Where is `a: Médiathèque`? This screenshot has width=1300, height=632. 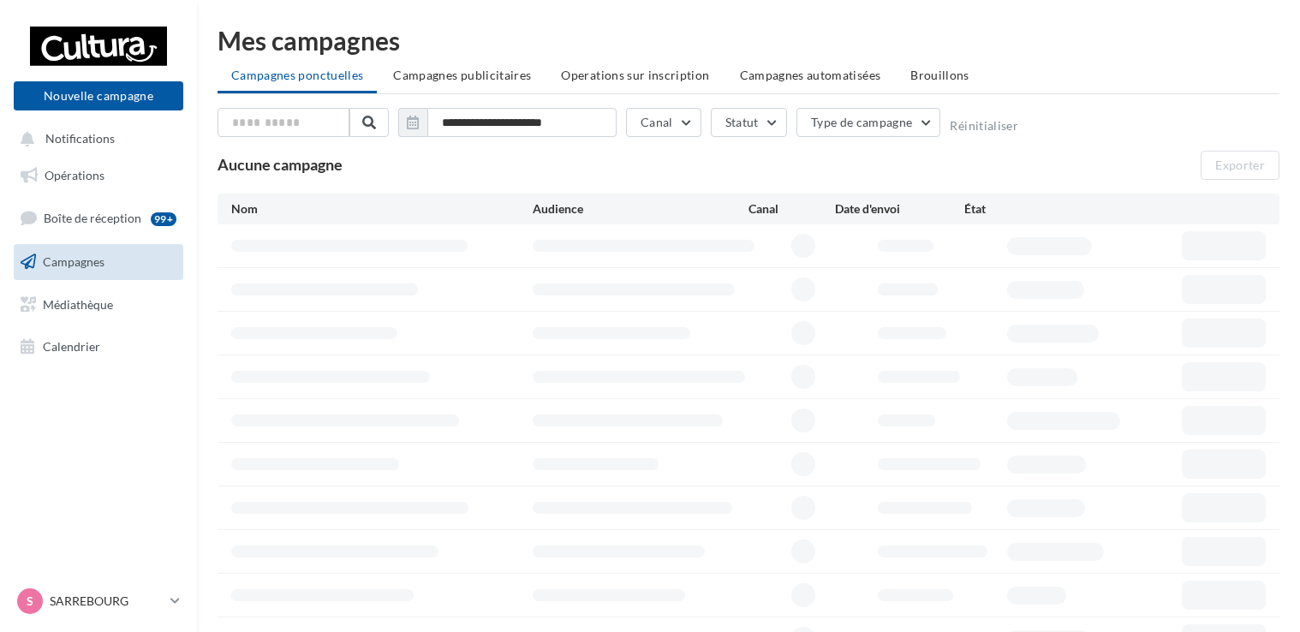 a: Médiathèque is located at coordinates (98, 305).